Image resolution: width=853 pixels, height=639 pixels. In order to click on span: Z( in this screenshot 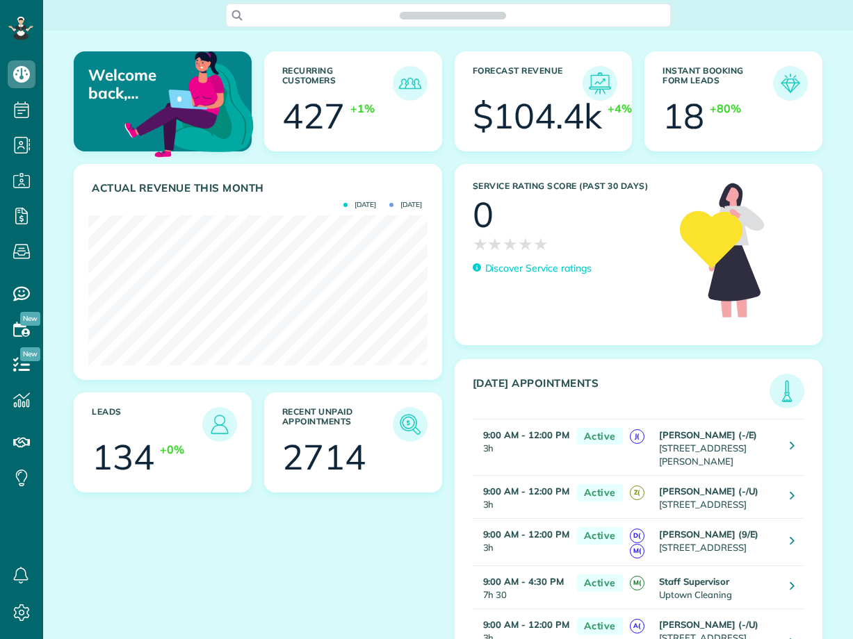, I will do `click(637, 493)`.